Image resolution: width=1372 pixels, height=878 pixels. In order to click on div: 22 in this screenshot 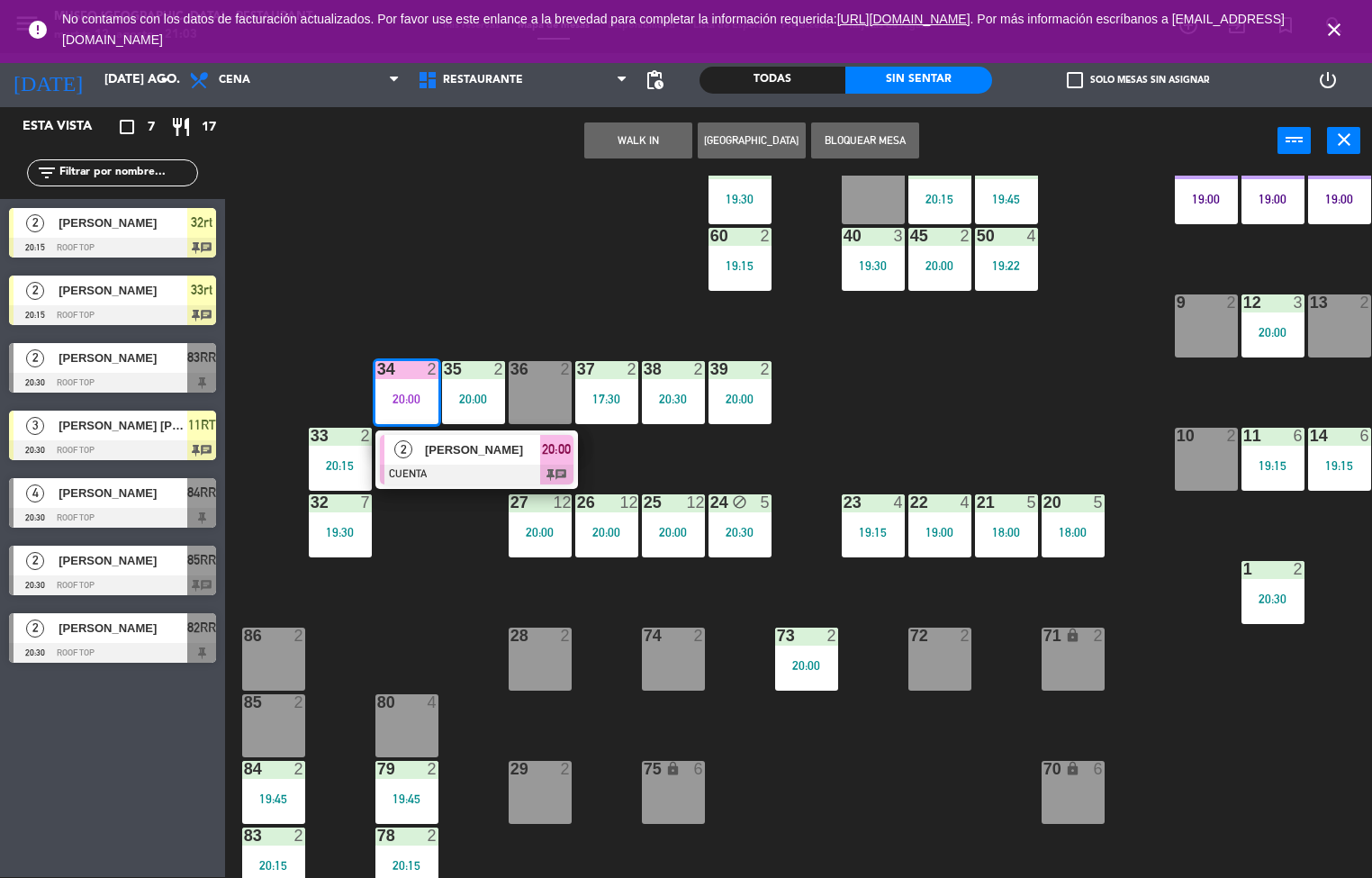, I will do `click(910, 502)`.